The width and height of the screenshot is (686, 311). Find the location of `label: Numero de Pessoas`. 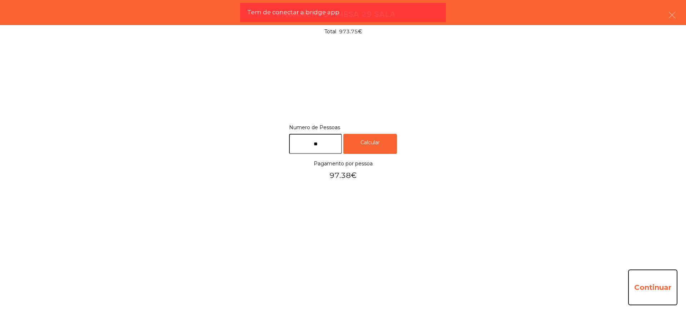

label: Numero de Pessoas is located at coordinates (343, 127).